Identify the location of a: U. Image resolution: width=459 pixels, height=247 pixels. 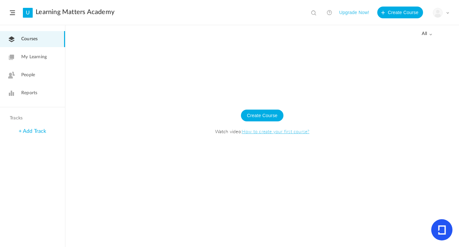
(28, 13).